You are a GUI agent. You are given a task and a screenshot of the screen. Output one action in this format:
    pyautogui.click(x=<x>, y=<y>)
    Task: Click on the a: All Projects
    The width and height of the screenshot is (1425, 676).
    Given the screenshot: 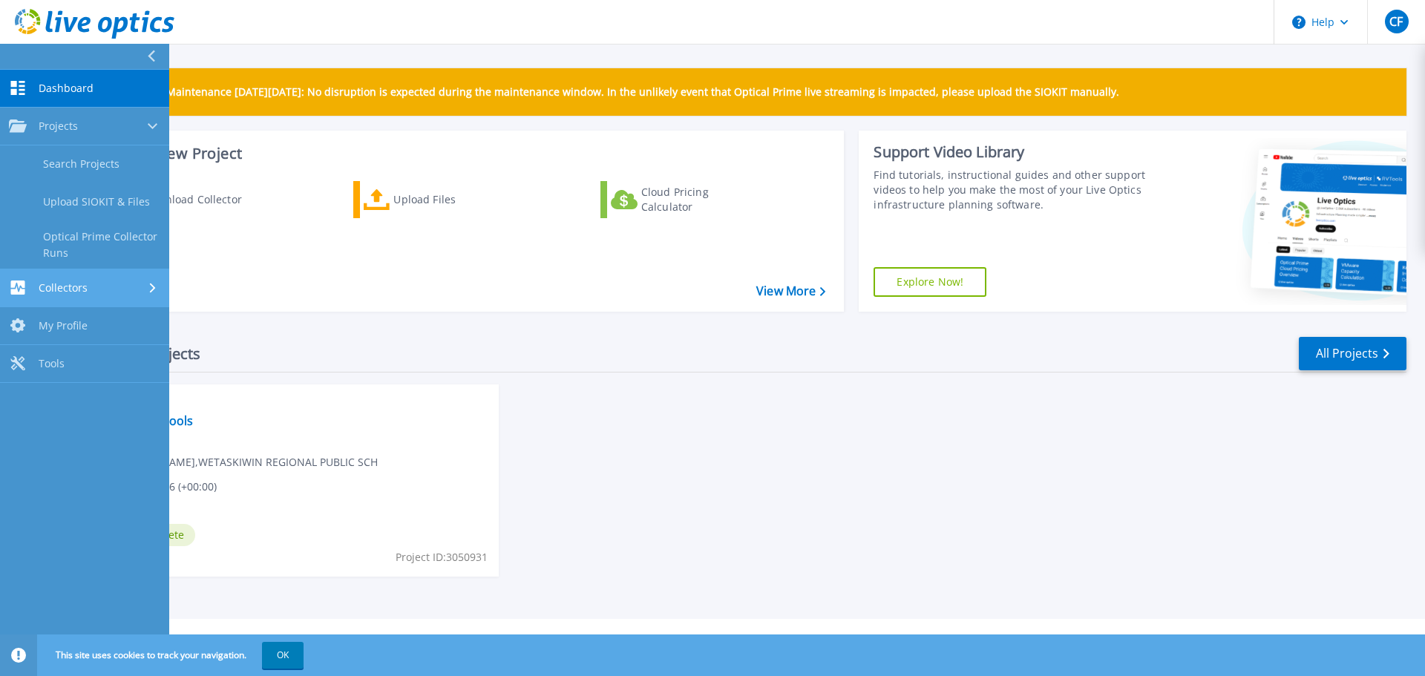 What is the action you would take?
    pyautogui.click(x=1352, y=353)
    